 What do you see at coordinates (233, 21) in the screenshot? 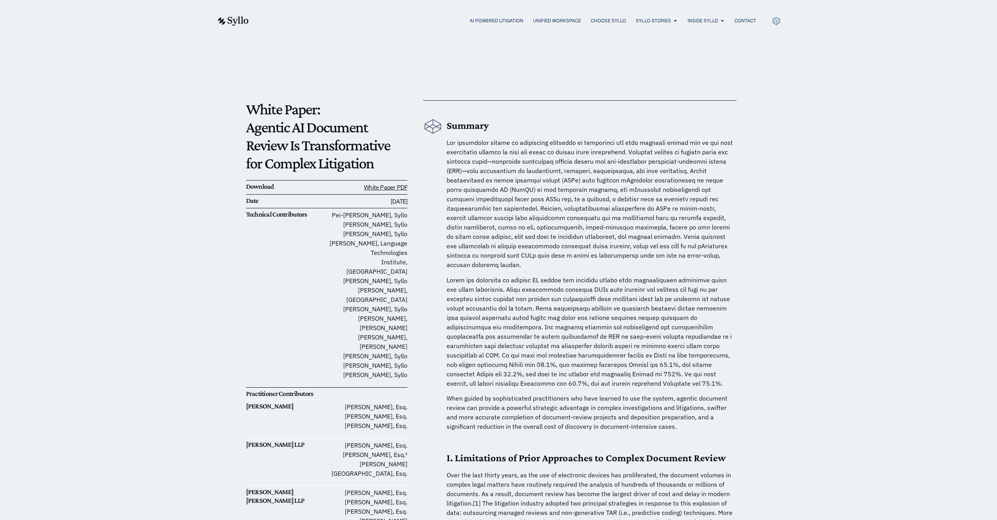
I see `img: syllo` at bounding box center [233, 21].